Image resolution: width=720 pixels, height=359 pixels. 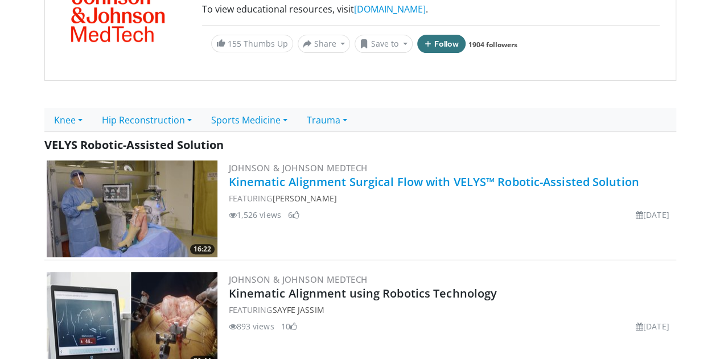 I want to click on img: 22b3d5e8-ada8-4647-84b0-4312b2f66353.300x170_q85_crop-smart_upscale.jpg, so click(x=132, y=209).